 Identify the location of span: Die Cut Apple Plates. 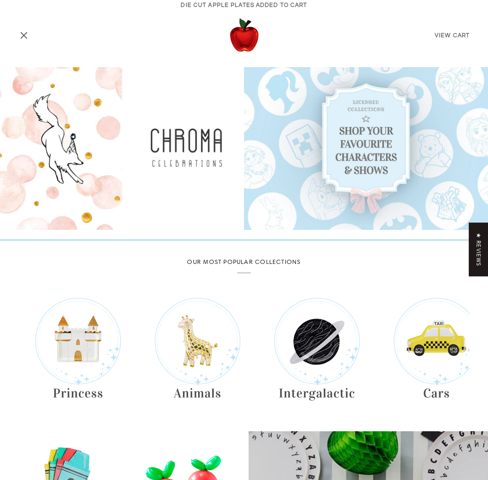
(217, 5).